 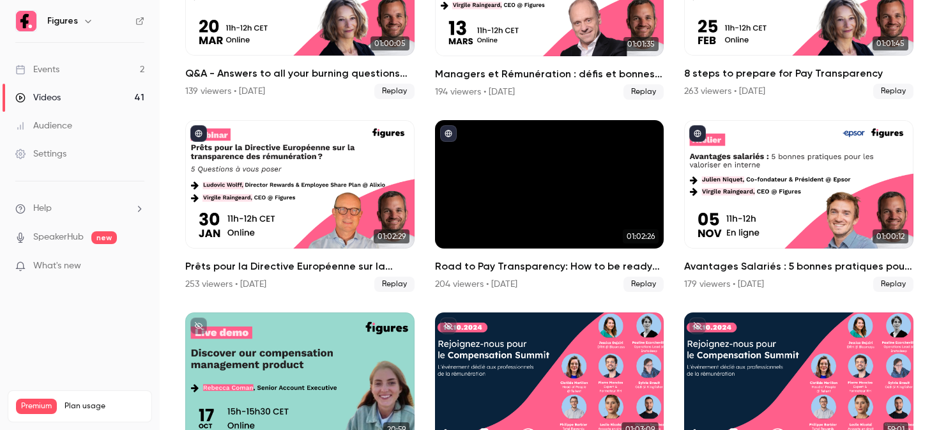 What do you see at coordinates (58, 237) in the screenshot?
I see `a: SpeakerHub` at bounding box center [58, 237].